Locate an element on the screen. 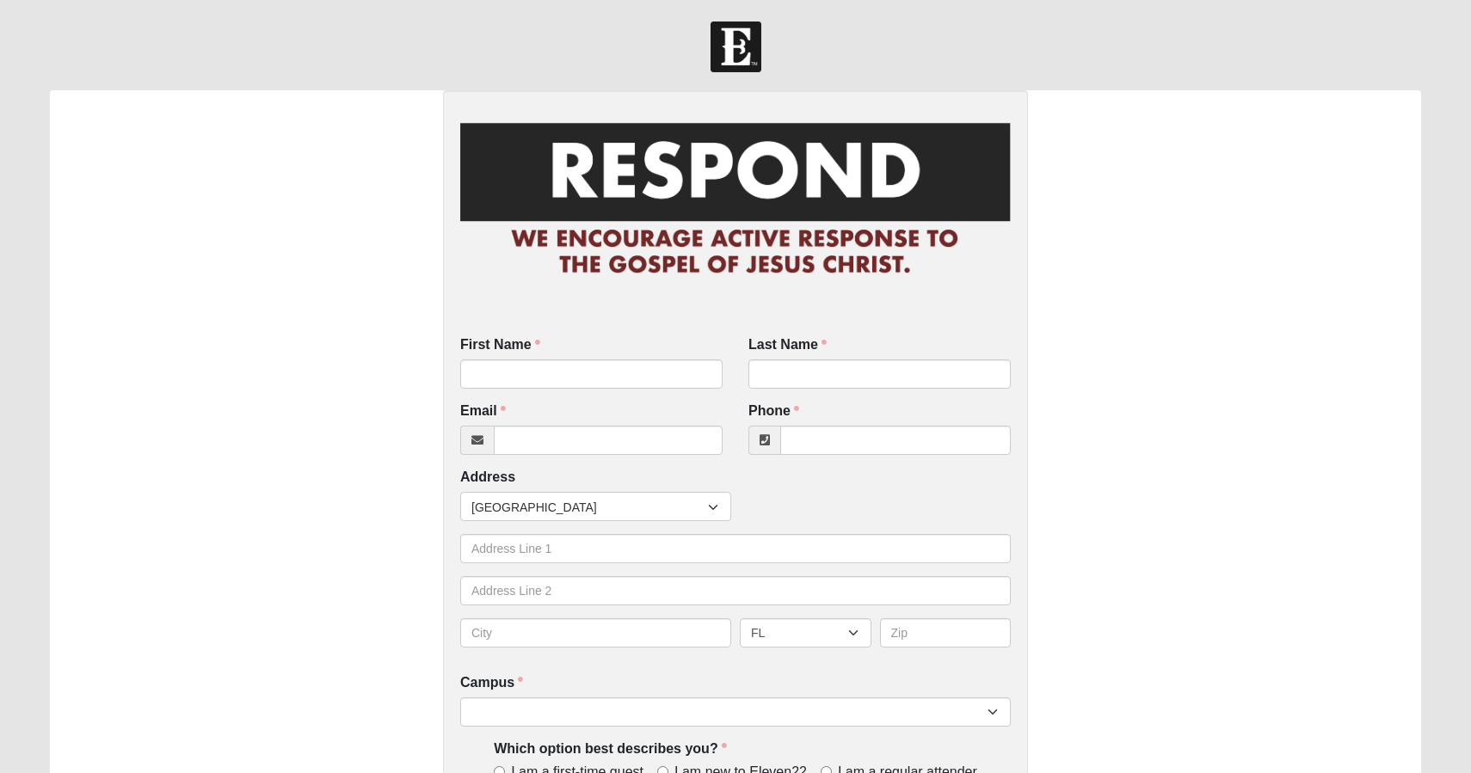  input: City is located at coordinates (595, 633).